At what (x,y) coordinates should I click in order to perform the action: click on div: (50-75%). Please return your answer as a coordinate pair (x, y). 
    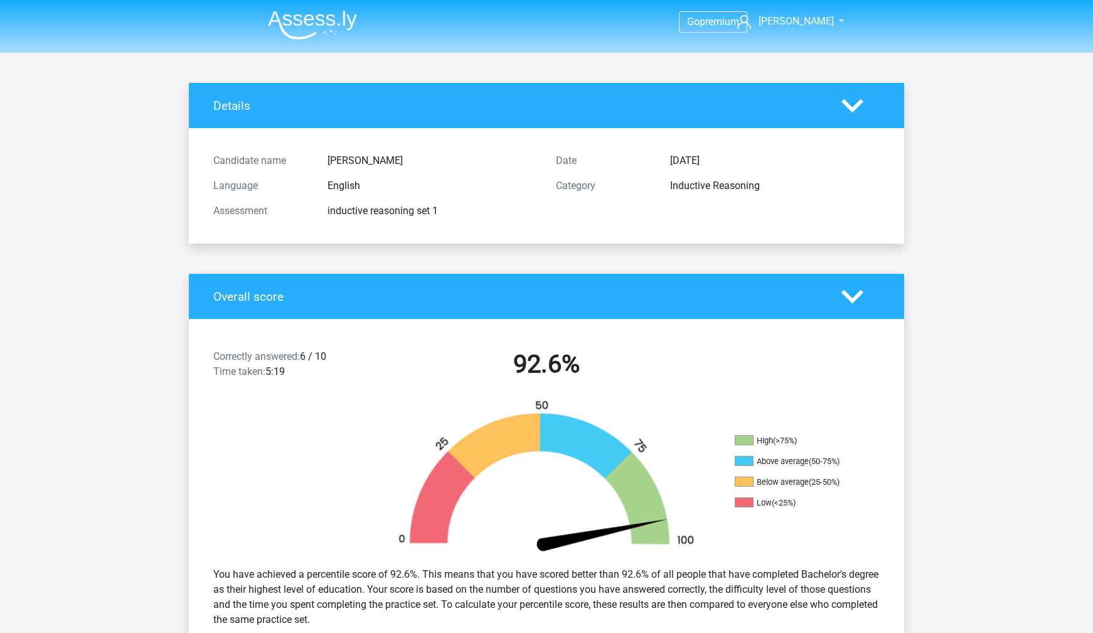
    Looking at the image, I should click on (824, 461).